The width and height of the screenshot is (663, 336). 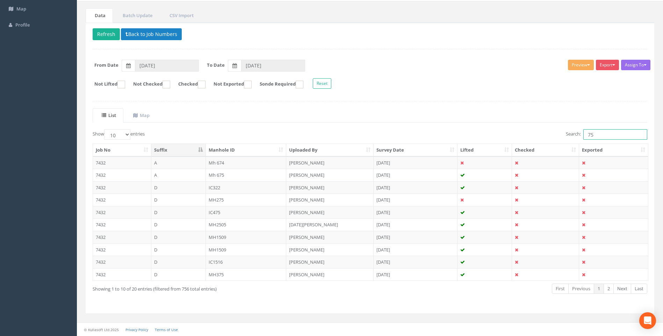 What do you see at coordinates (599, 289) in the screenshot?
I see `a: 1` at bounding box center [599, 289].